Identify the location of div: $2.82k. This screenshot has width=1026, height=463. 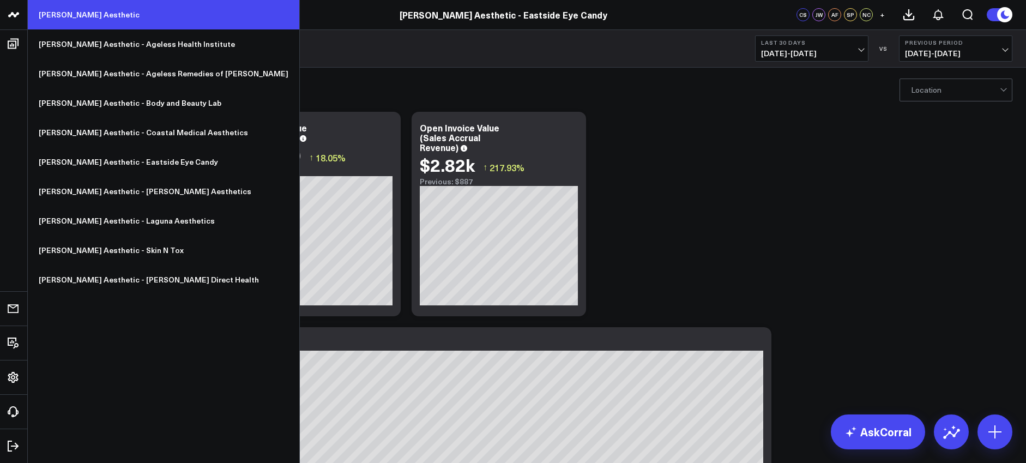
(447, 165).